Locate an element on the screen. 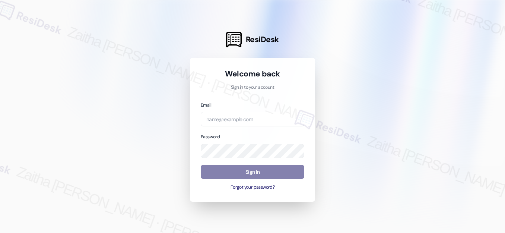 This screenshot has height=233, width=505. label: Email is located at coordinates (206, 105).